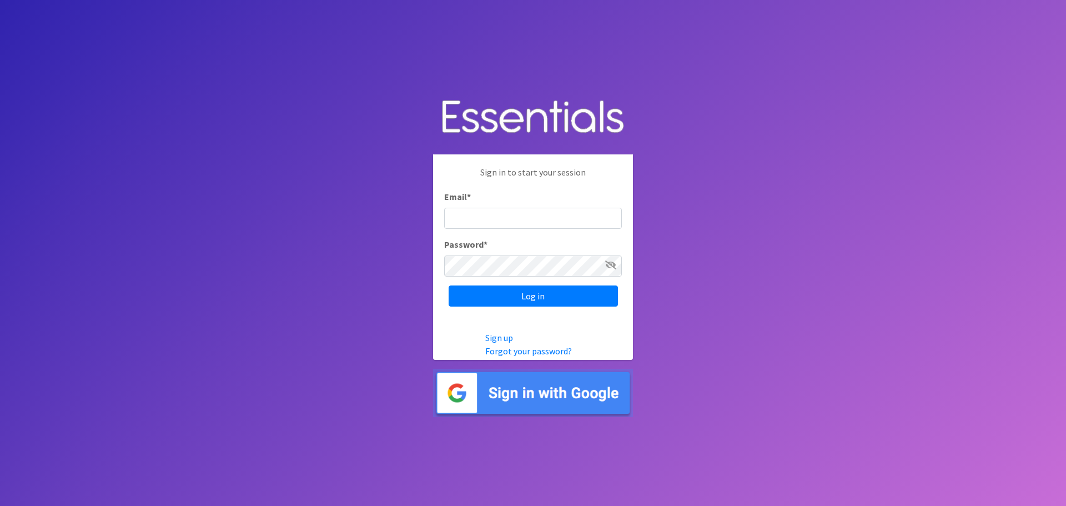 This screenshot has width=1066, height=506. What do you see at coordinates (499, 337) in the screenshot?
I see `a: Sign up` at bounding box center [499, 337].